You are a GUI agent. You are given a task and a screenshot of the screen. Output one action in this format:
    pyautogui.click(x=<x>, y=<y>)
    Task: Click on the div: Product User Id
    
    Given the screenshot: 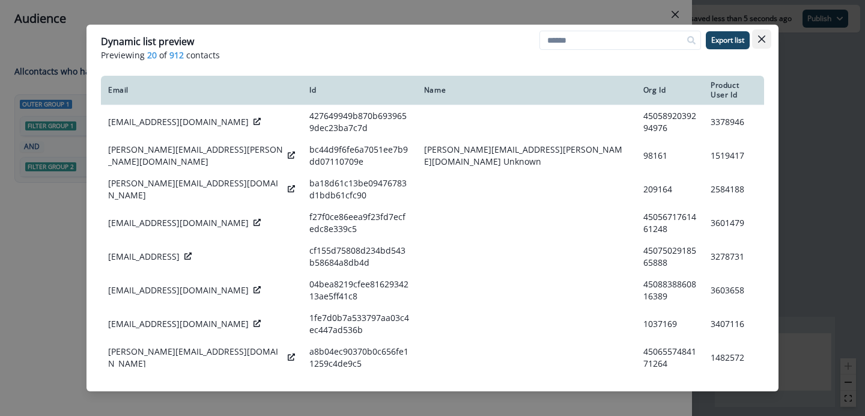 What is the action you would take?
    pyautogui.click(x=734, y=90)
    